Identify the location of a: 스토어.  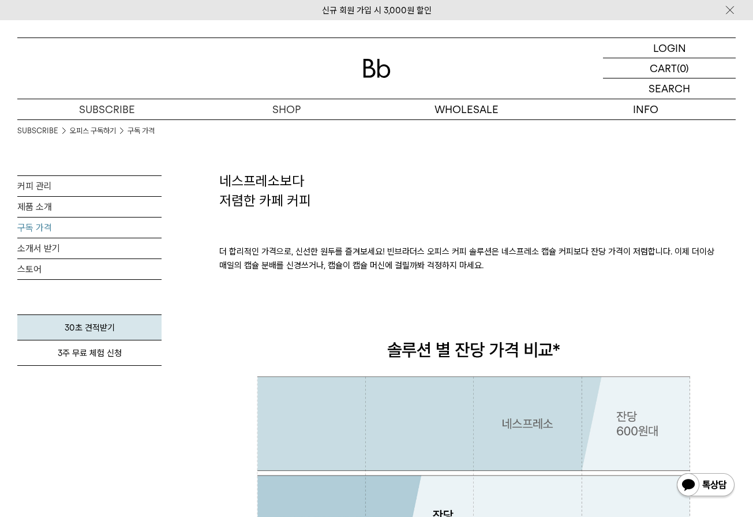
(89, 269).